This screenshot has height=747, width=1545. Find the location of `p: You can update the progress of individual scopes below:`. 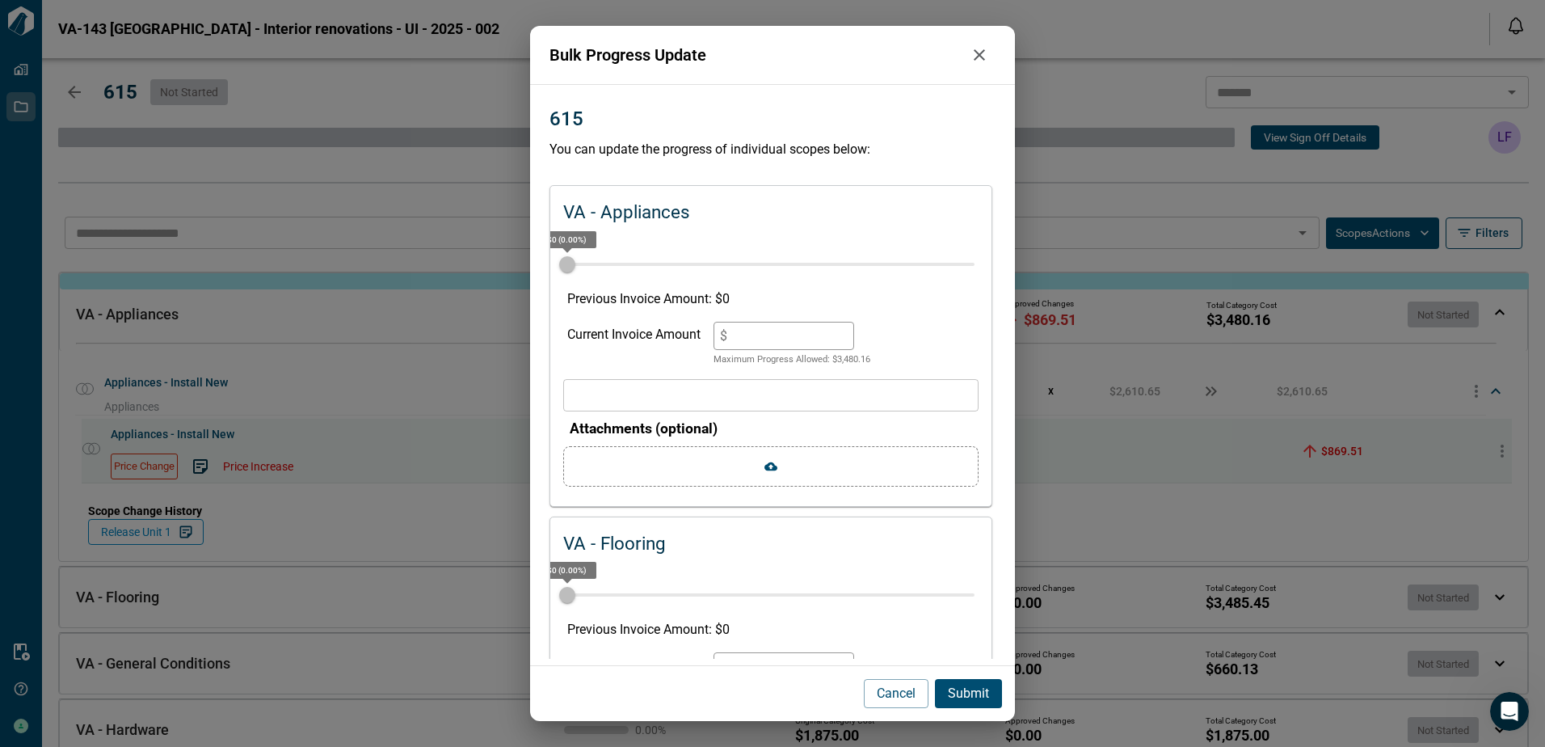

p: You can update the progress of individual scopes below: is located at coordinates (772, 149).